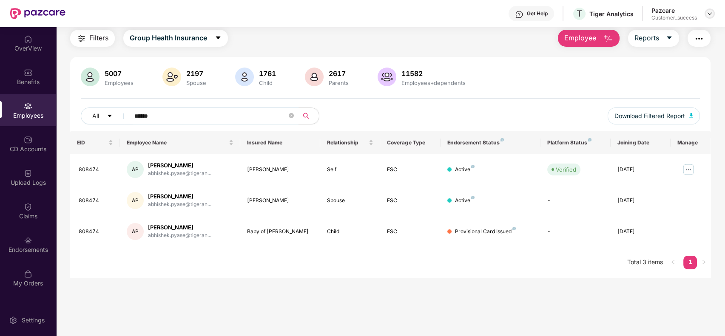 The width and height of the screenshot is (725, 336). I want to click on button: Download Filtered Report, so click(654, 116).